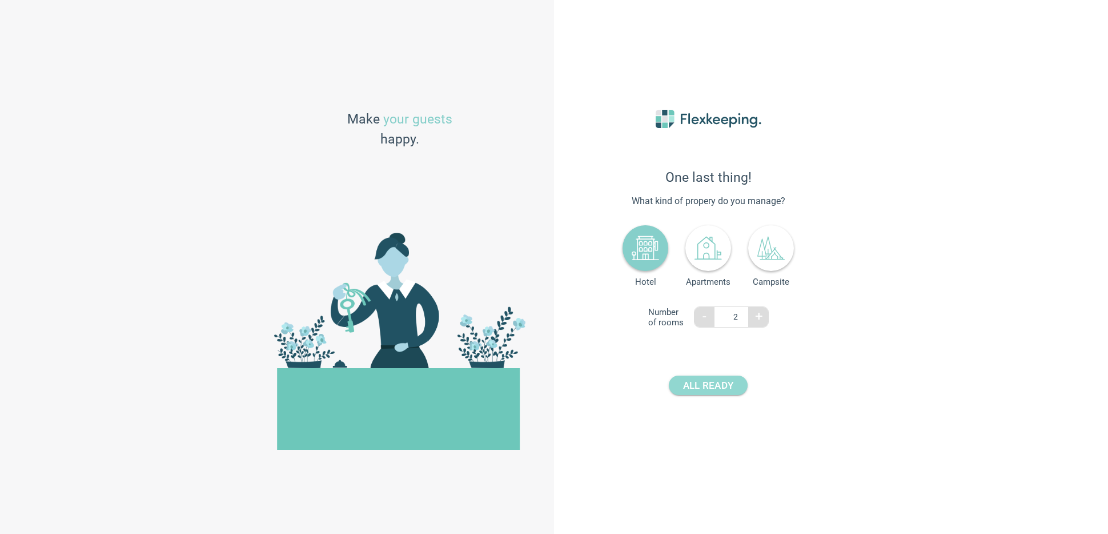  I want to click on span: ALL READY, so click(708, 385).